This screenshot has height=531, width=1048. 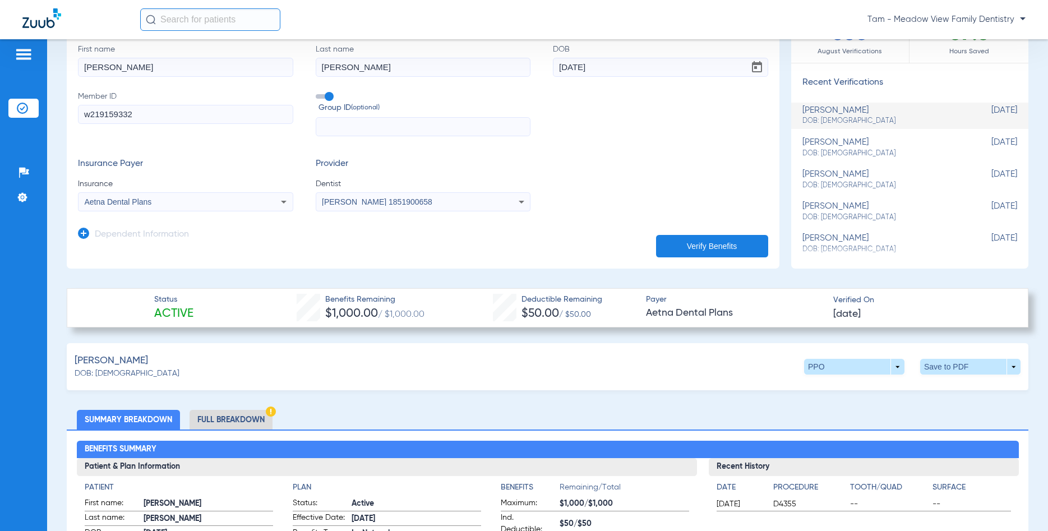 What do you see at coordinates (810, 487) in the screenshot?
I see `h4: Procedure` at bounding box center [810, 487].